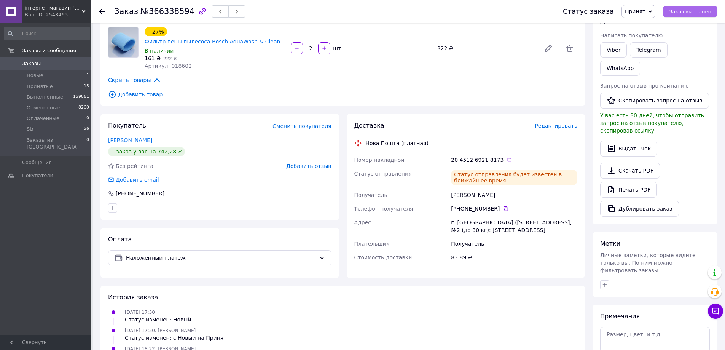 The height and width of the screenshot is (350, 725). I want to click on span: 1, so click(88, 75).